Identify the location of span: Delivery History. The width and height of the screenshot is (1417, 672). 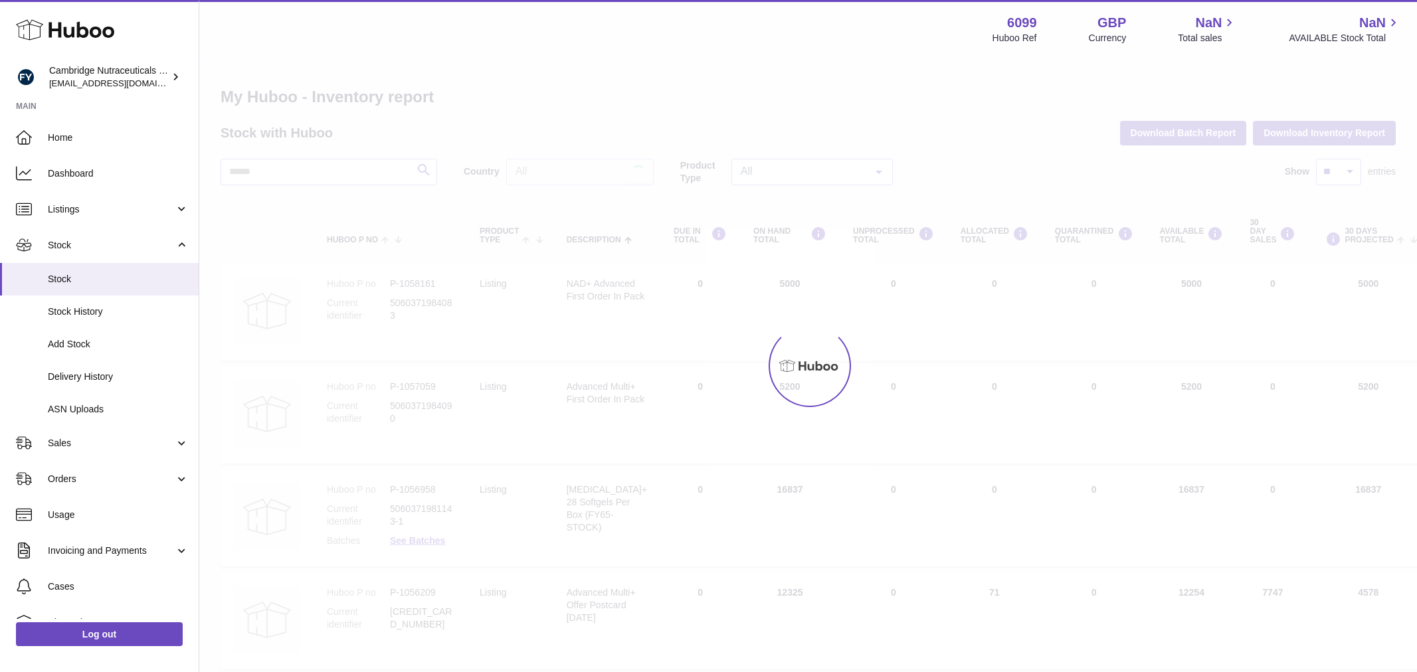
(118, 377).